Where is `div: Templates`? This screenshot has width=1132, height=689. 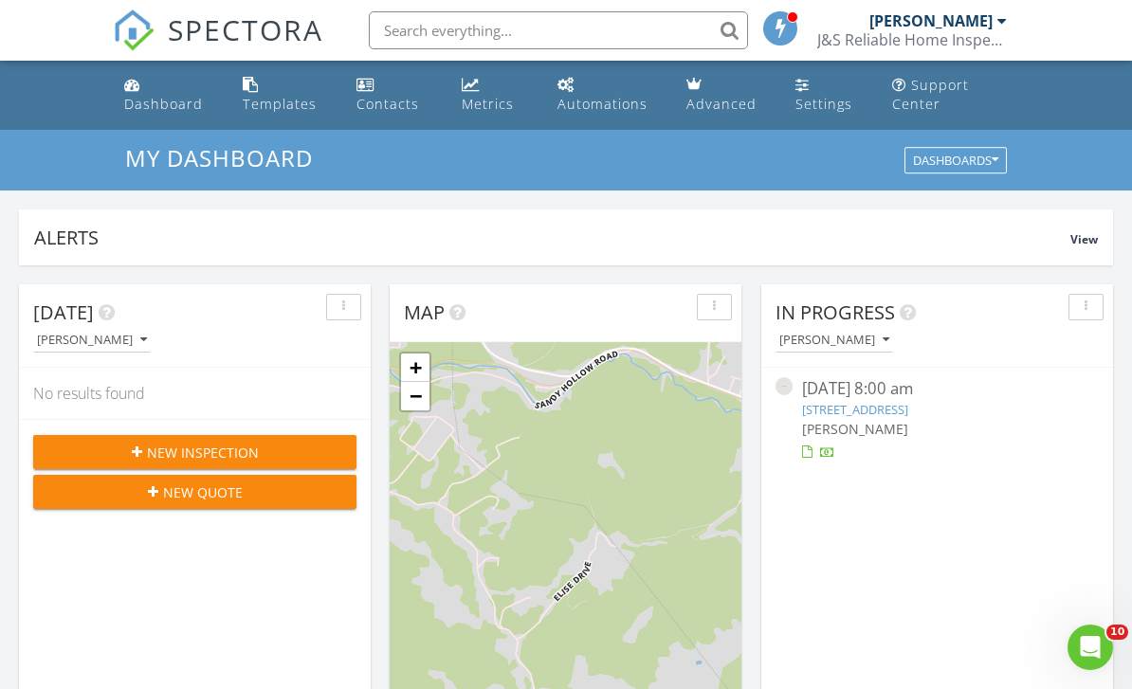 div: Templates is located at coordinates (280, 103).